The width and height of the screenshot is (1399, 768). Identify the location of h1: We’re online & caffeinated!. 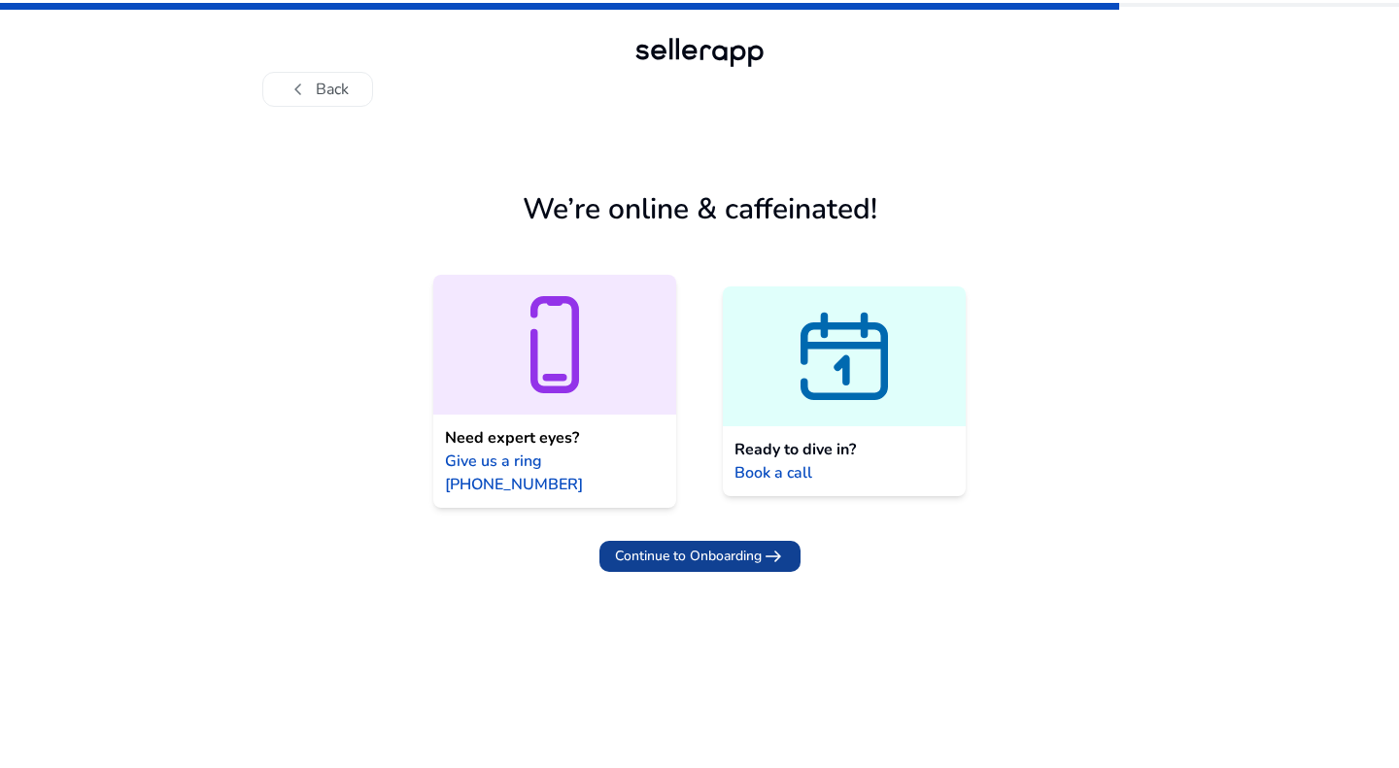
(699, 210).